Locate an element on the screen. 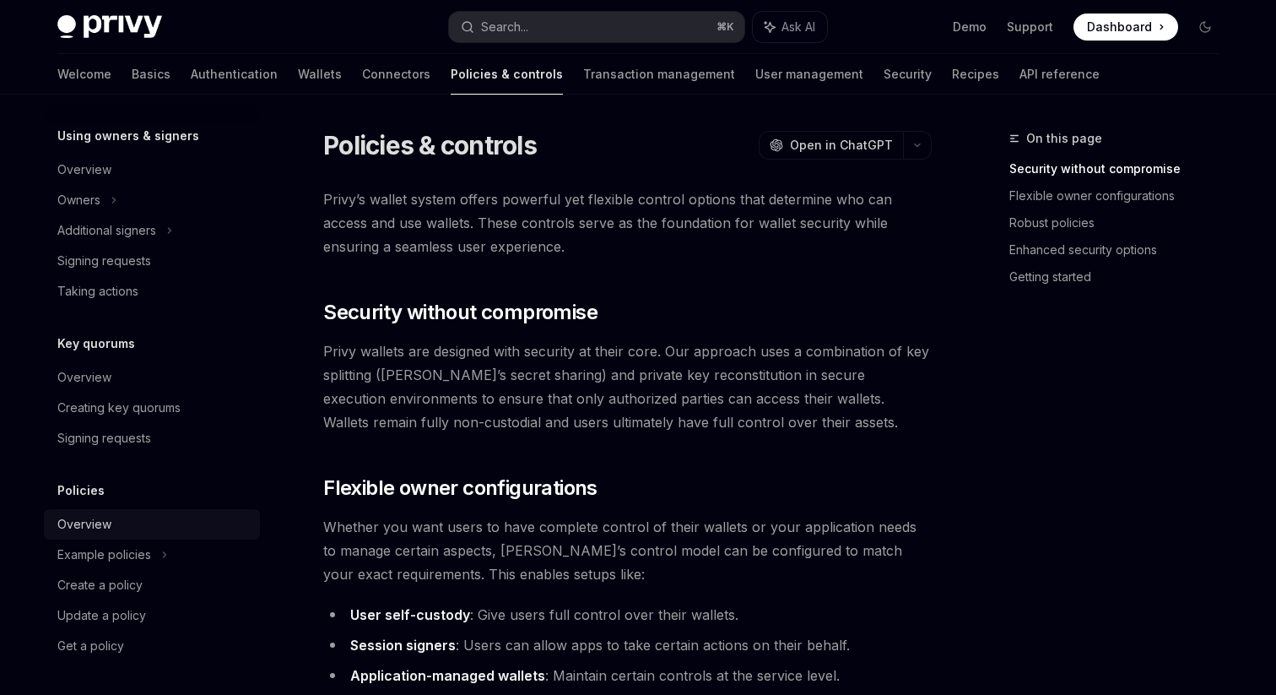  a: Get a policy is located at coordinates (152, 646).